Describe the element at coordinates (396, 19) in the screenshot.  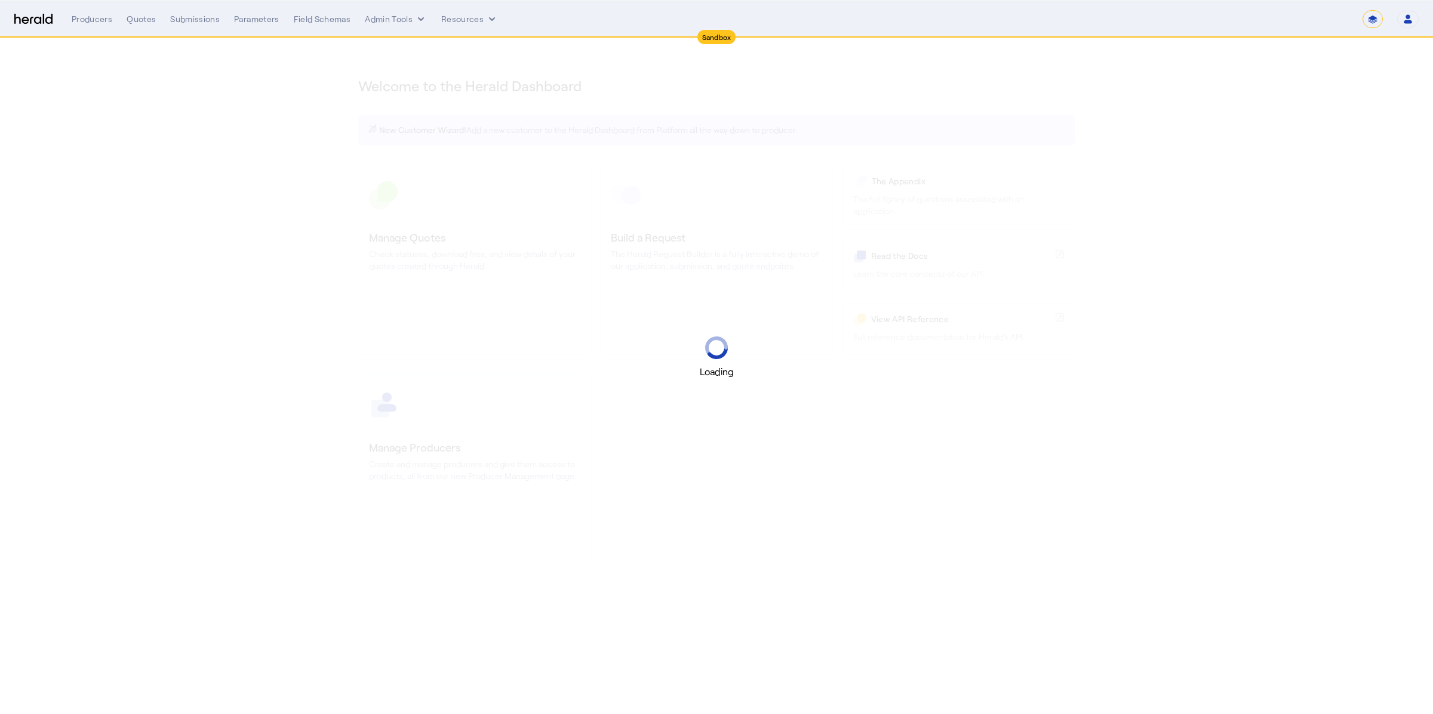
I see `button: internal dropdown menu` at that location.